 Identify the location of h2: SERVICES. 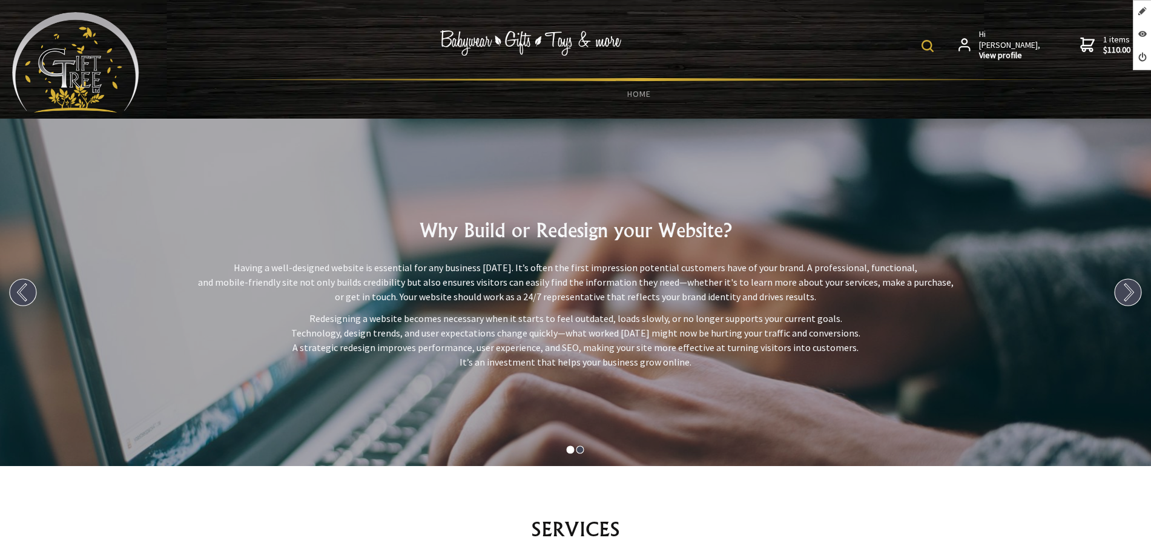
(576, 529).